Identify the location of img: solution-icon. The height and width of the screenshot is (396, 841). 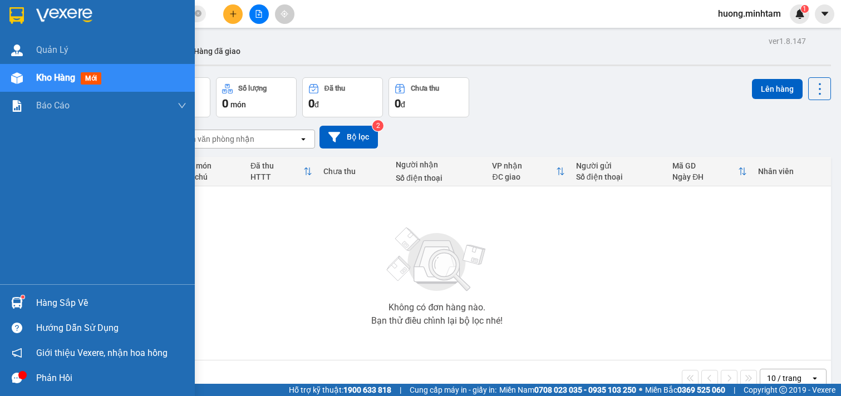
(17, 106).